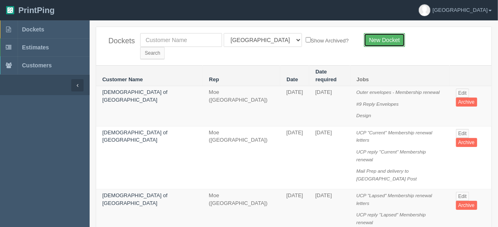 The width and height of the screenshot is (498, 227). What do you see at coordinates (152, 53) in the screenshot?
I see `input: Search` at bounding box center [152, 53].